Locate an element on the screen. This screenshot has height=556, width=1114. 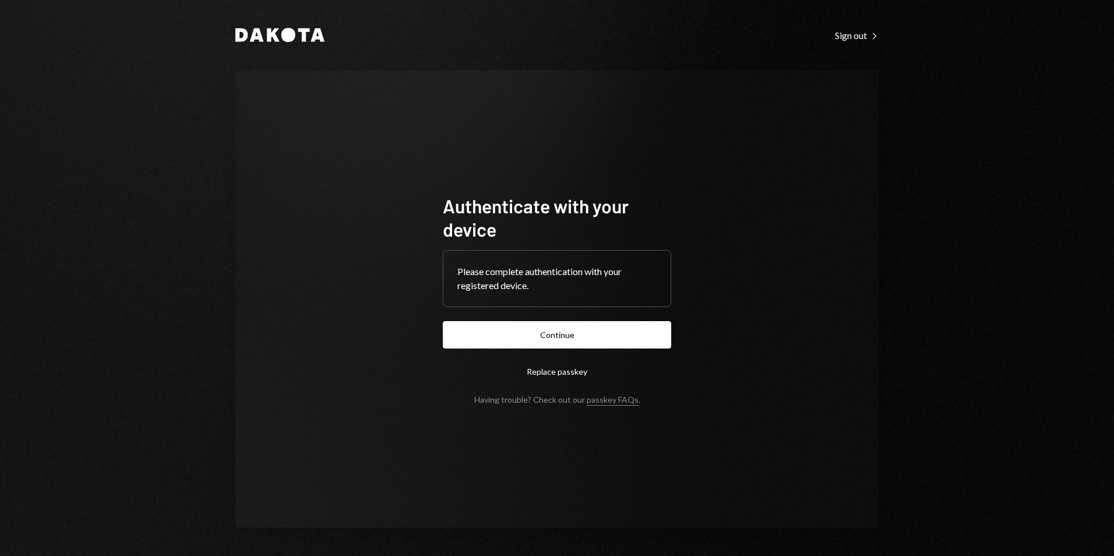
div: Sign out is located at coordinates (857, 36).